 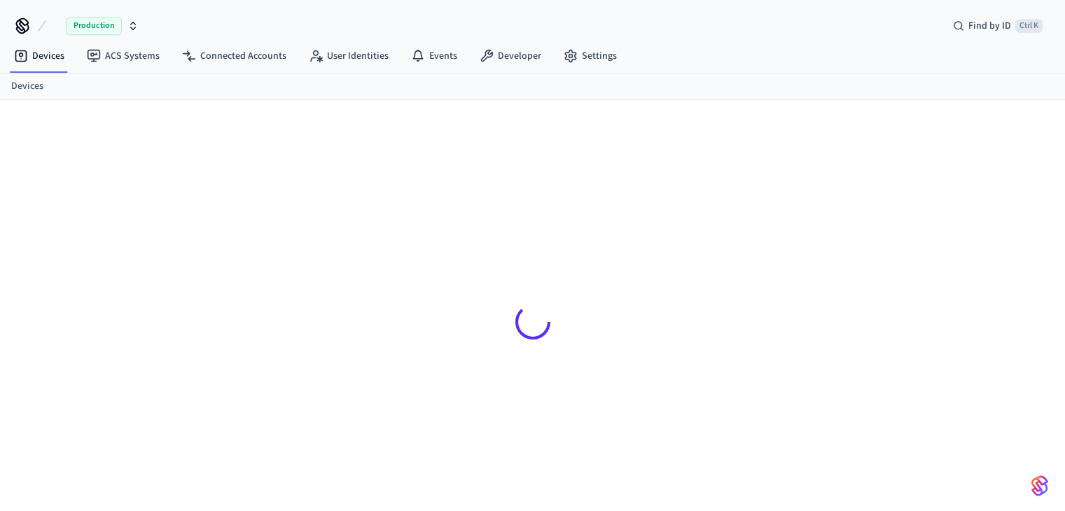 What do you see at coordinates (1029, 26) in the screenshot?
I see `span: Ctrl K` at bounding box center [1029, 26].